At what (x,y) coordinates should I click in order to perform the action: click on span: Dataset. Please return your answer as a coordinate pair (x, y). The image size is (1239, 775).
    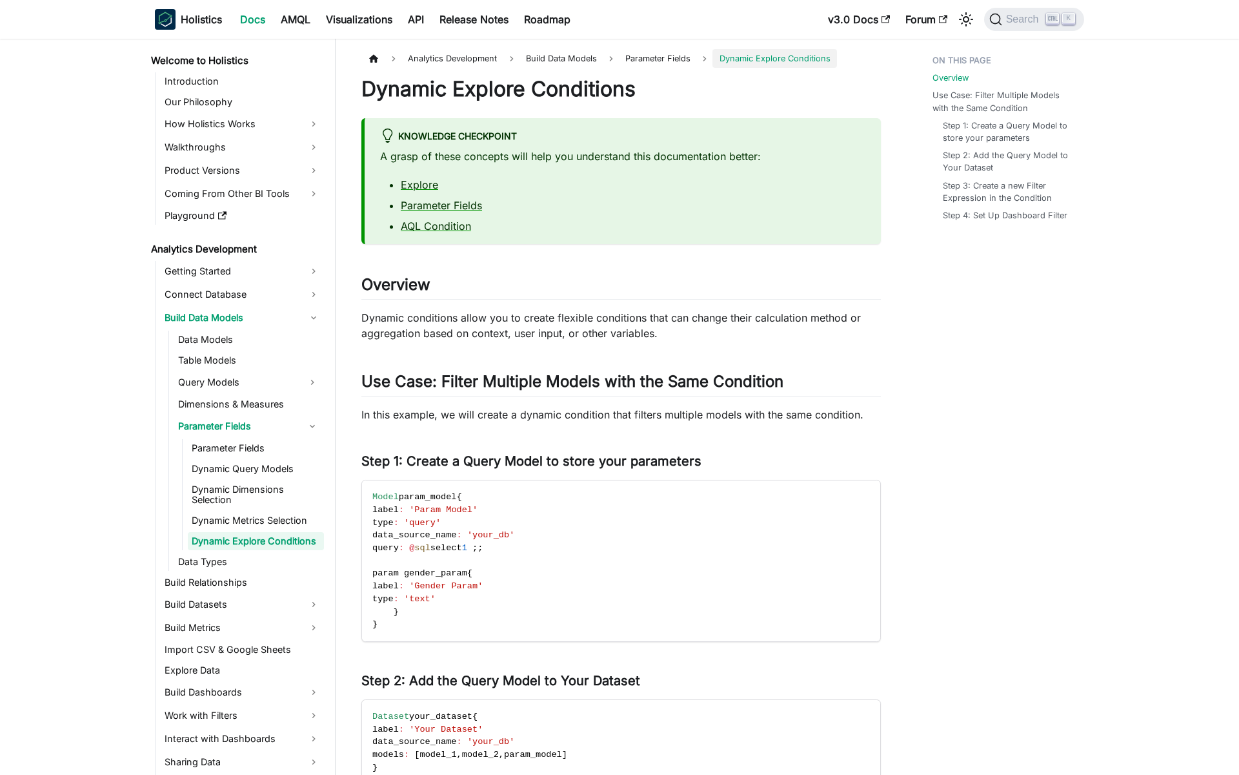
    Looking at the image, I should click on (391, 716).